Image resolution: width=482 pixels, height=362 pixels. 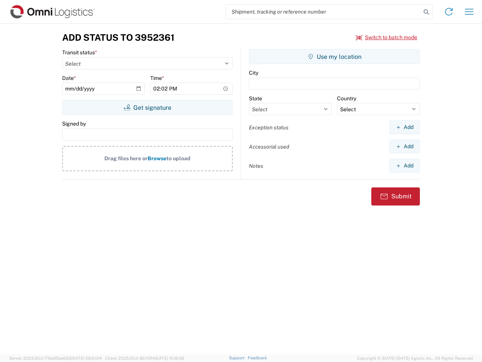 What do you see at coordinates (157, 158) in the screenshot?
I see `span: Browse` at bounding box center [157, 158].